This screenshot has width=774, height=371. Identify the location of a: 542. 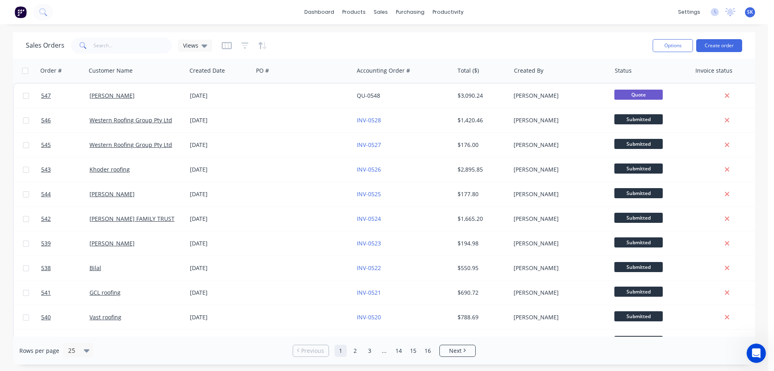
(65, 219).